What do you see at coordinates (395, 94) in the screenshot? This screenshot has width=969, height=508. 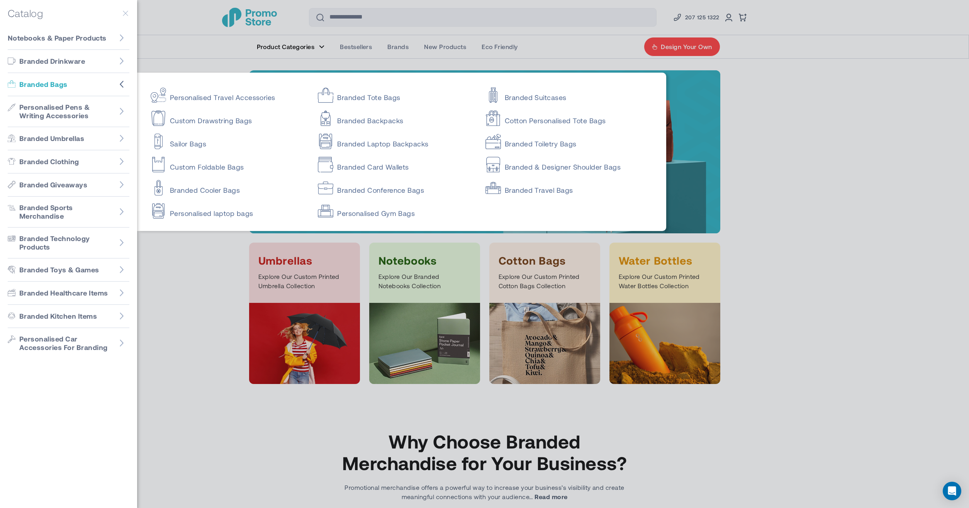 I see `a: Branded Tote Bags` at bounding box center [395, 94].